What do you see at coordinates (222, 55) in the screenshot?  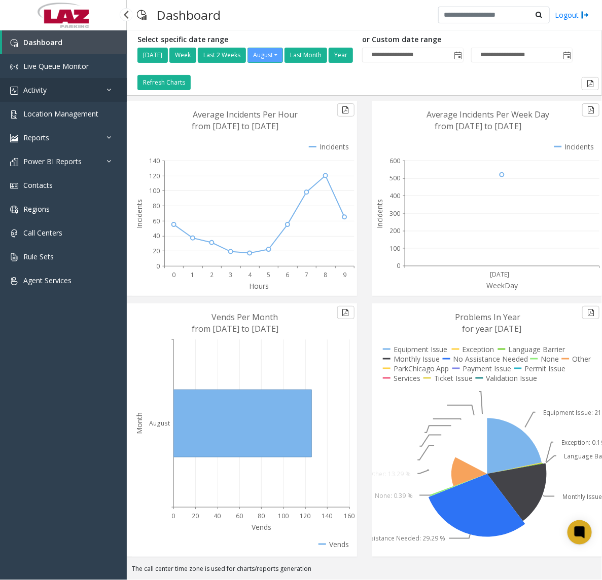 I see `button: Last 2 Weeks` at bounding box center [222, 55].